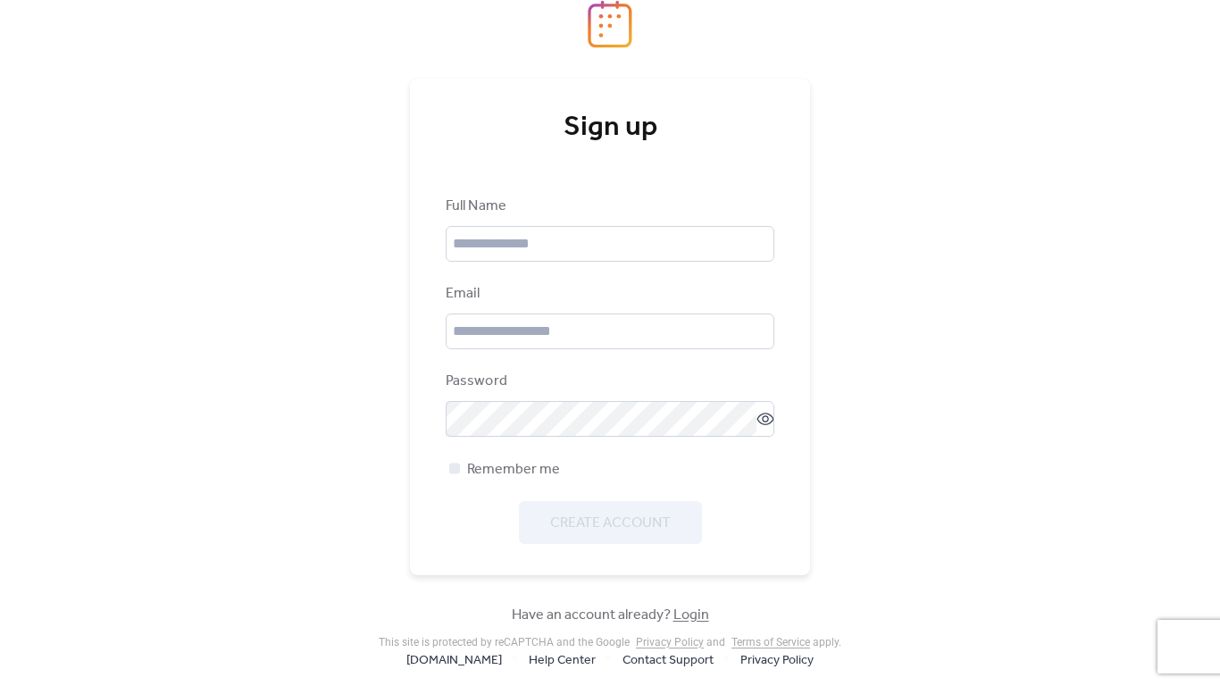 The height and width of the screenshot is (686, 1220). Describe the element at coordinates (562, 661) in the screenshot. I see `span: Help Center` at that location.